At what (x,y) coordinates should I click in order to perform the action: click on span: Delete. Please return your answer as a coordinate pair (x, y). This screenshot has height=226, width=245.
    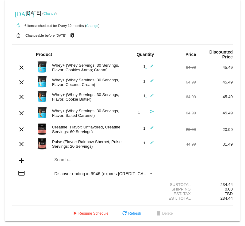
    Looking at the image, I should click on (164, 214).